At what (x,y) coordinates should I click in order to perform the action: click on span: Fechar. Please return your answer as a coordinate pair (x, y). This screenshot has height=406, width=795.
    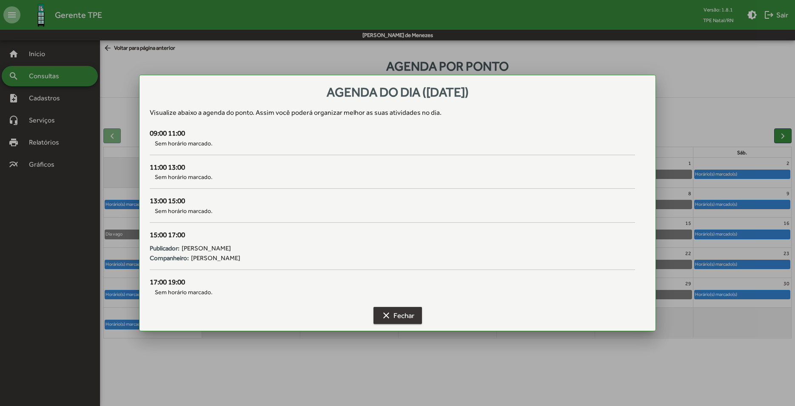
    Looking at the image, I should click on (398, 316).